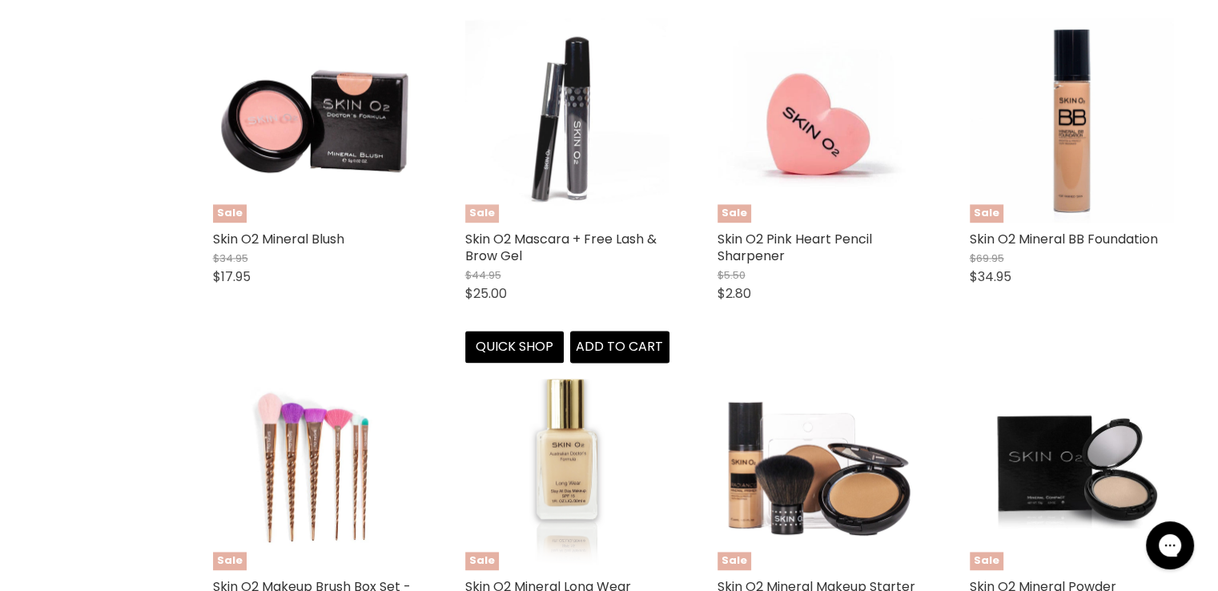  Describe the element at coordinates (486, 293) in the screenshot. I see `span: $25.00` at that location.